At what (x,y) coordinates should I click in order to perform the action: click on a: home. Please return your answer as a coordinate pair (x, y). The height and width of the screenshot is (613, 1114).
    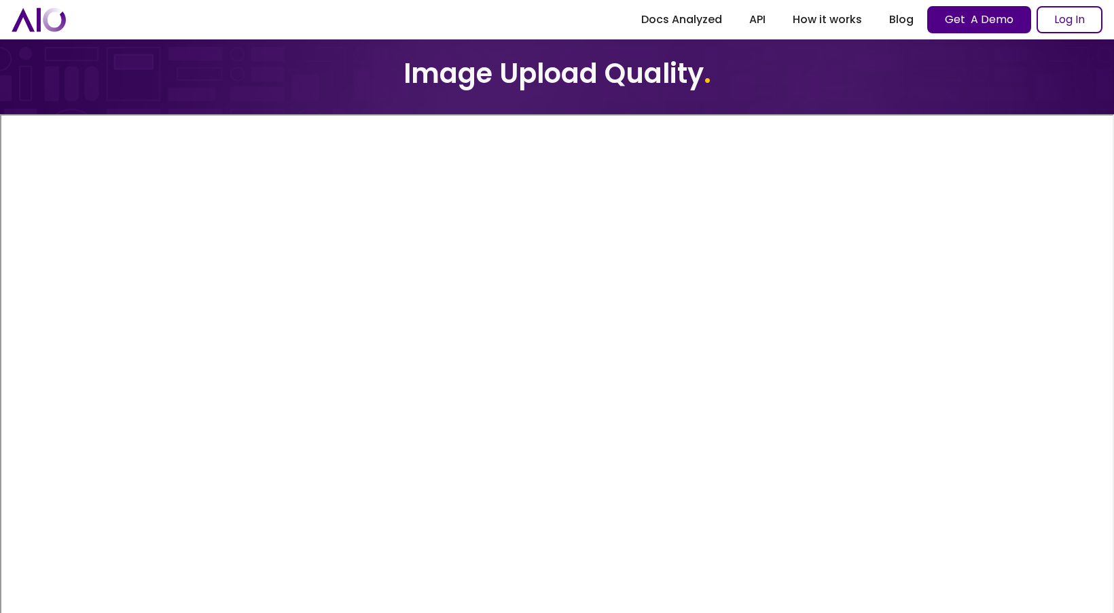
    Looking at the image, I should click on (39, 19).